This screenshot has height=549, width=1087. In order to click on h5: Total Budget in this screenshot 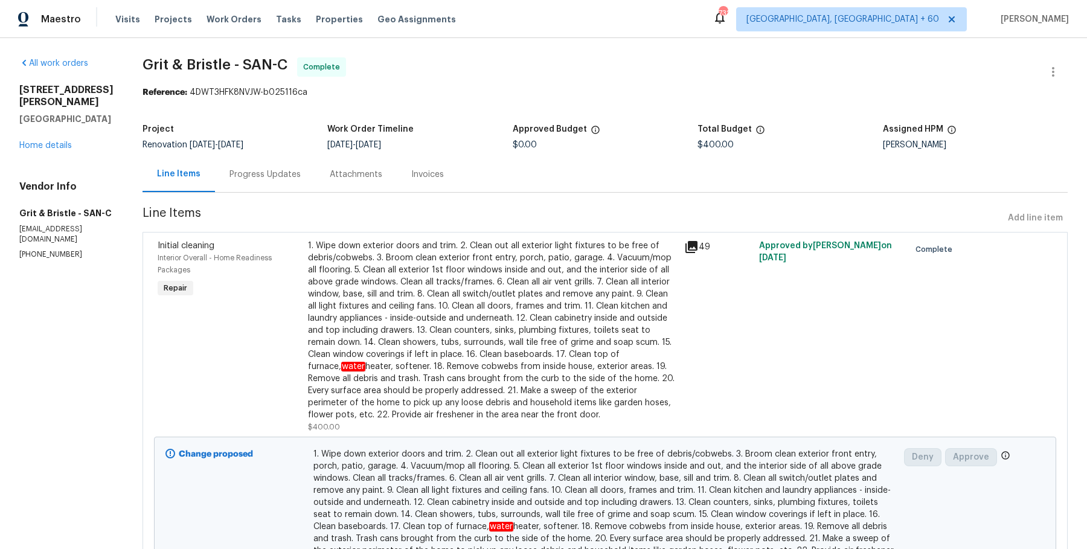, I will do `click(725, 129)`.